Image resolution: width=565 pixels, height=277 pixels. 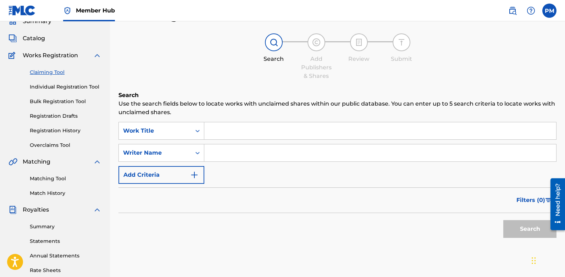 I want to click on div: Help, so click(x=531, y=11).